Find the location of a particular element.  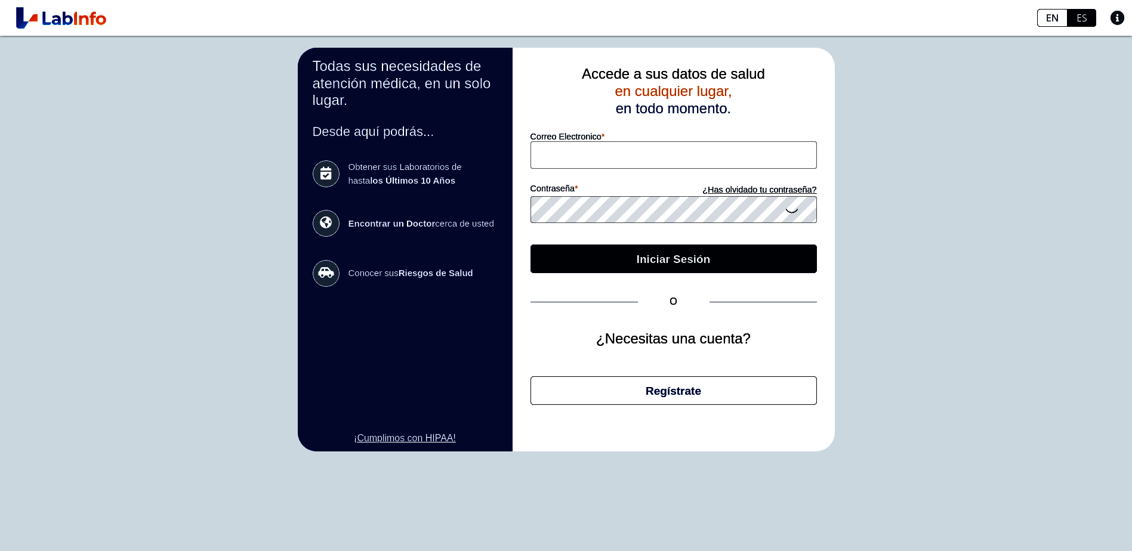

label: contraseña is located at coordinates (602, 190).